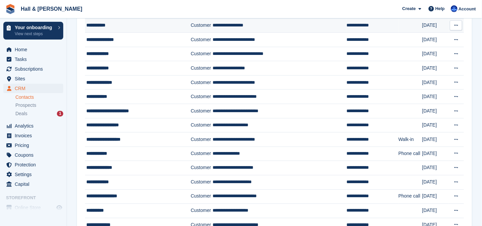 The width and height of the screenshot is (482, 226). Describe the element at coordinates (10, 9) in the screenshot. I see `img: stora-icon-8386f47178a22dfd0bd8f6a31ec36ba5ce8667c1dd55bd0f319d3a0aa187defe.svg` at that location.